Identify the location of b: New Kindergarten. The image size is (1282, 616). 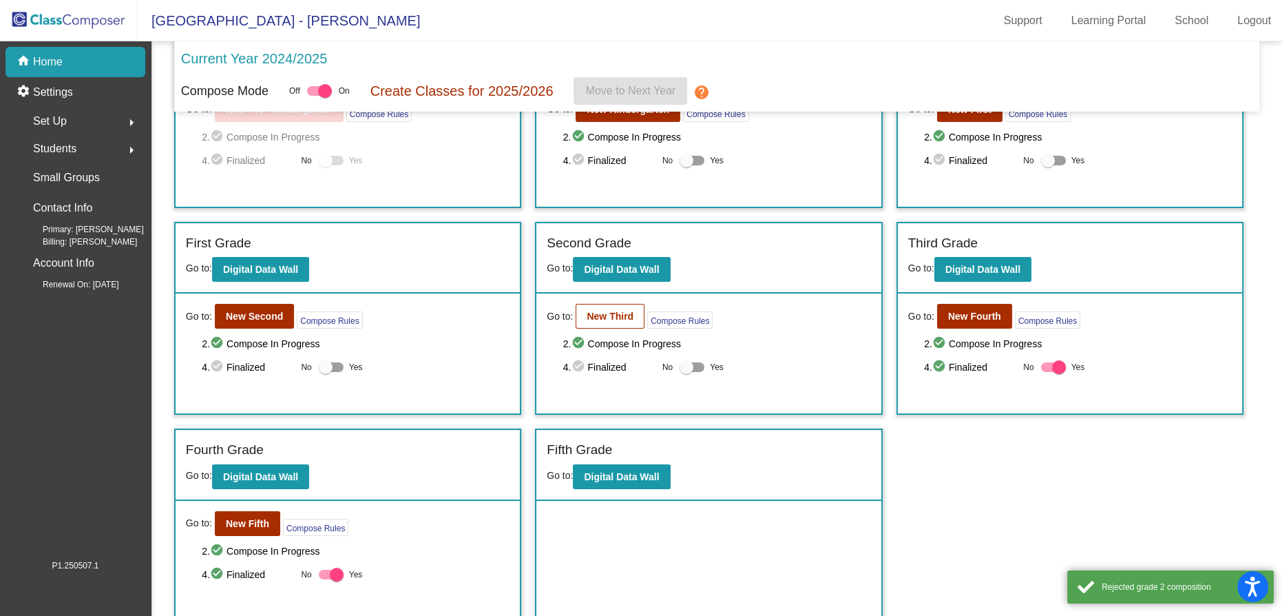
(628, 109).